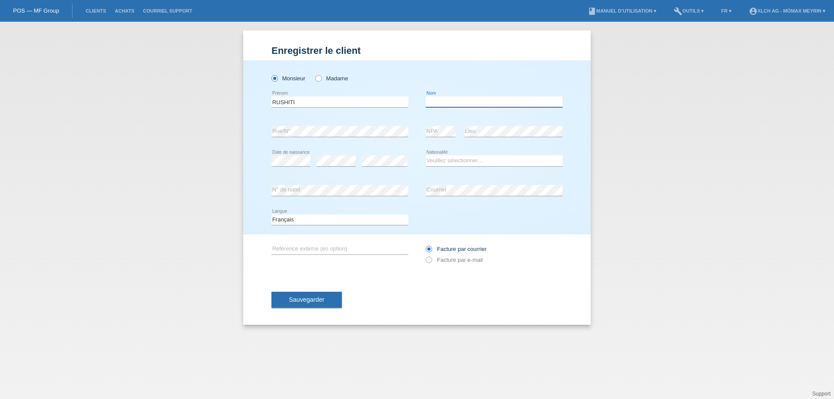 This screenshot has width=834, height=399. I want to click on i: account_circle, so click(753, 11).